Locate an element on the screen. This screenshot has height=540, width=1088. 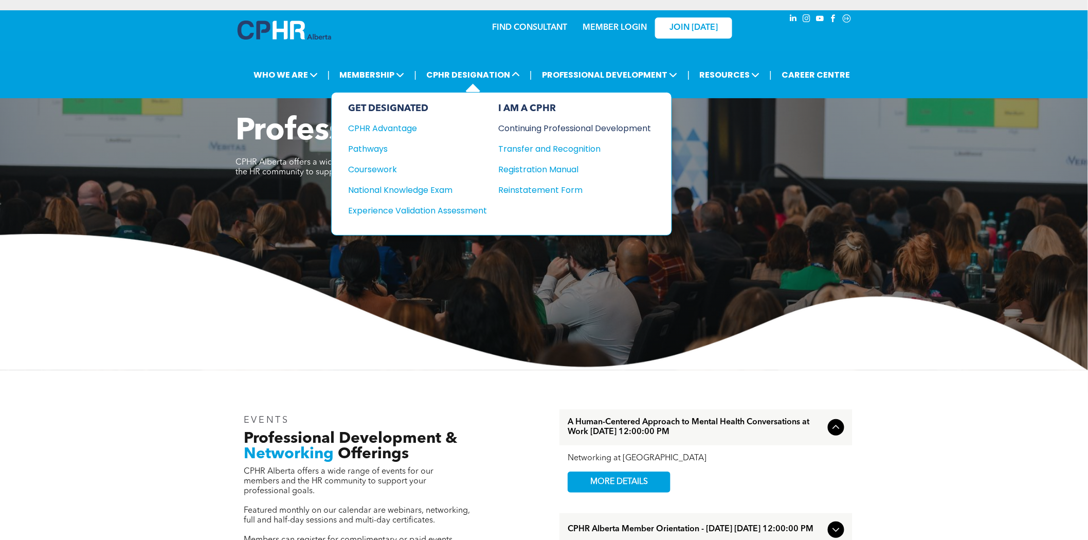
a: Transfer and Recognition is located at coordinates (575, 149).